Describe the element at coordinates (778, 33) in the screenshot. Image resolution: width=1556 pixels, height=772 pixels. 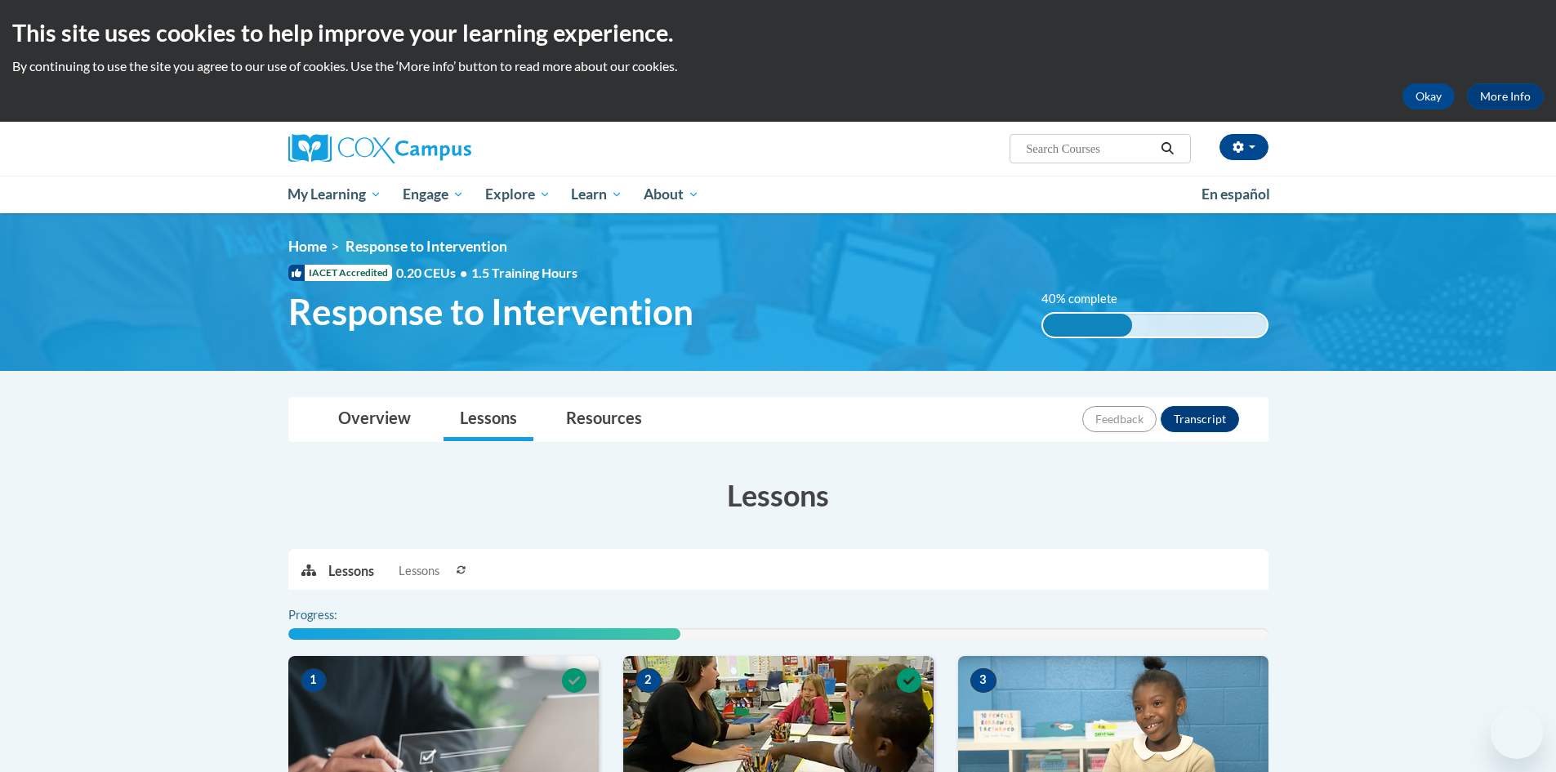
I see `h2: This site uses cookies to help improve your learning experience.` at that location.